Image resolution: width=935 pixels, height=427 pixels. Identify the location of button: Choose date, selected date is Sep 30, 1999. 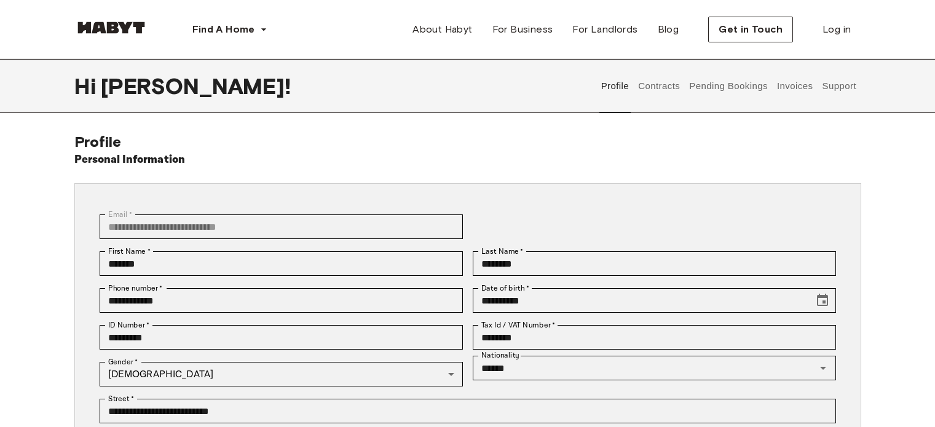
(823, 301).